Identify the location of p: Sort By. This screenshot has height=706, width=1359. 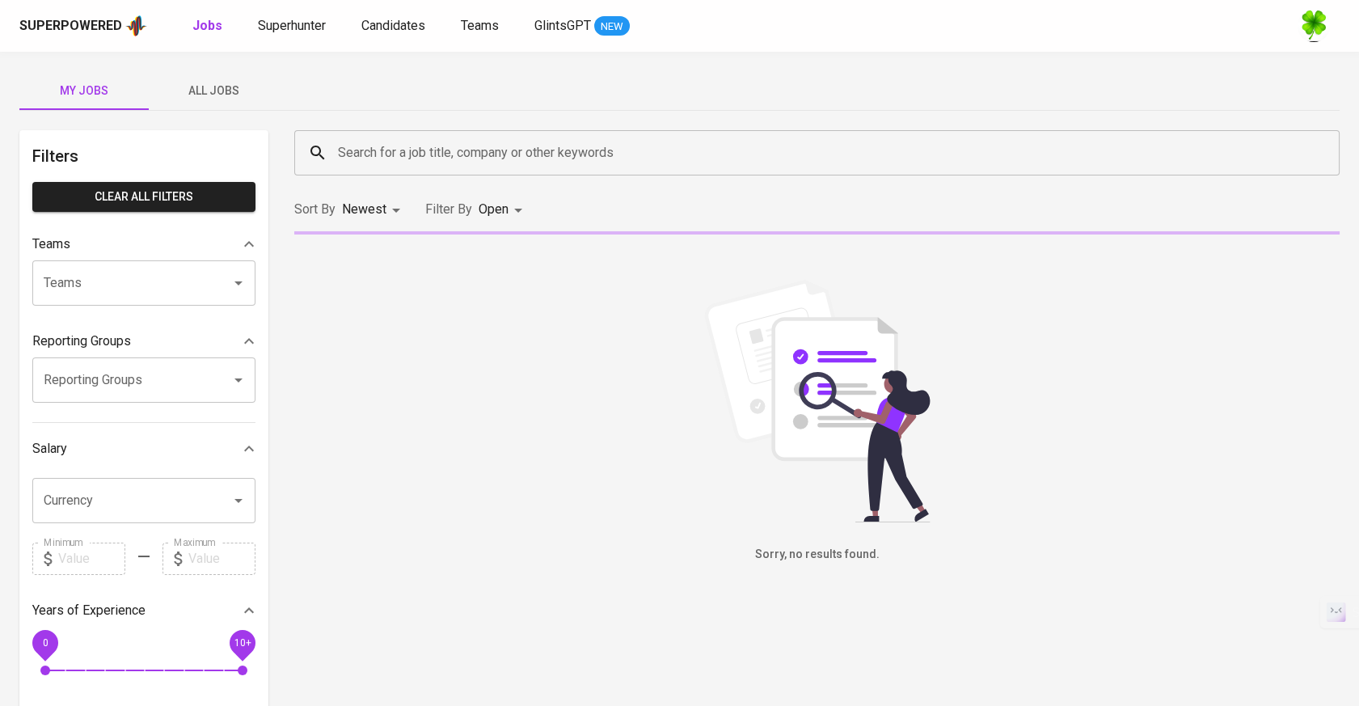
(315, 209).